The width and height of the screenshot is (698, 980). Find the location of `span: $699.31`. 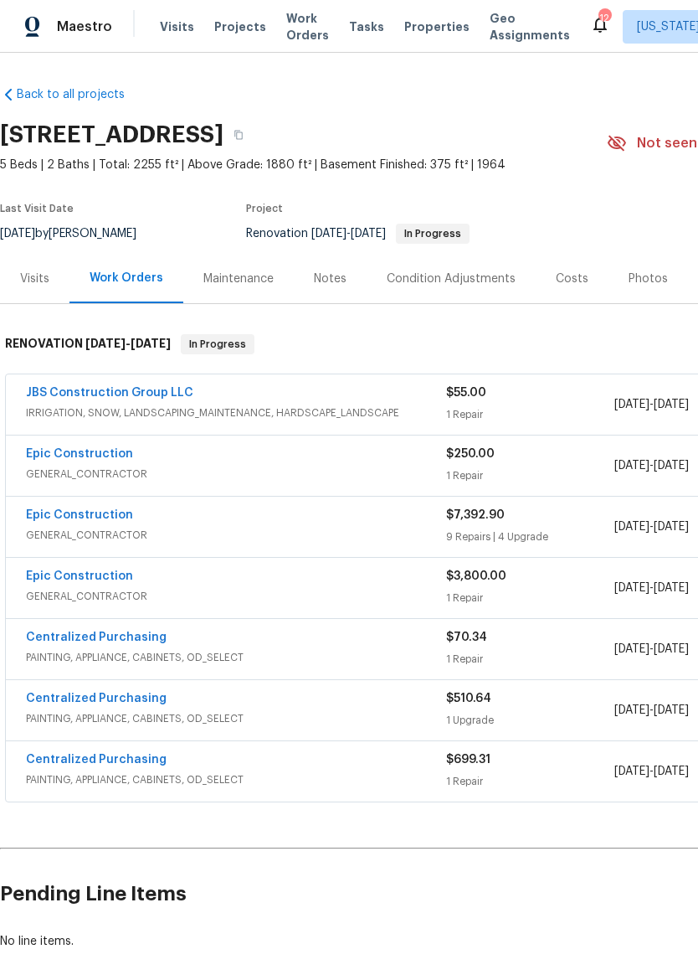

span: $699.31 is located at coordinates (468, 759).